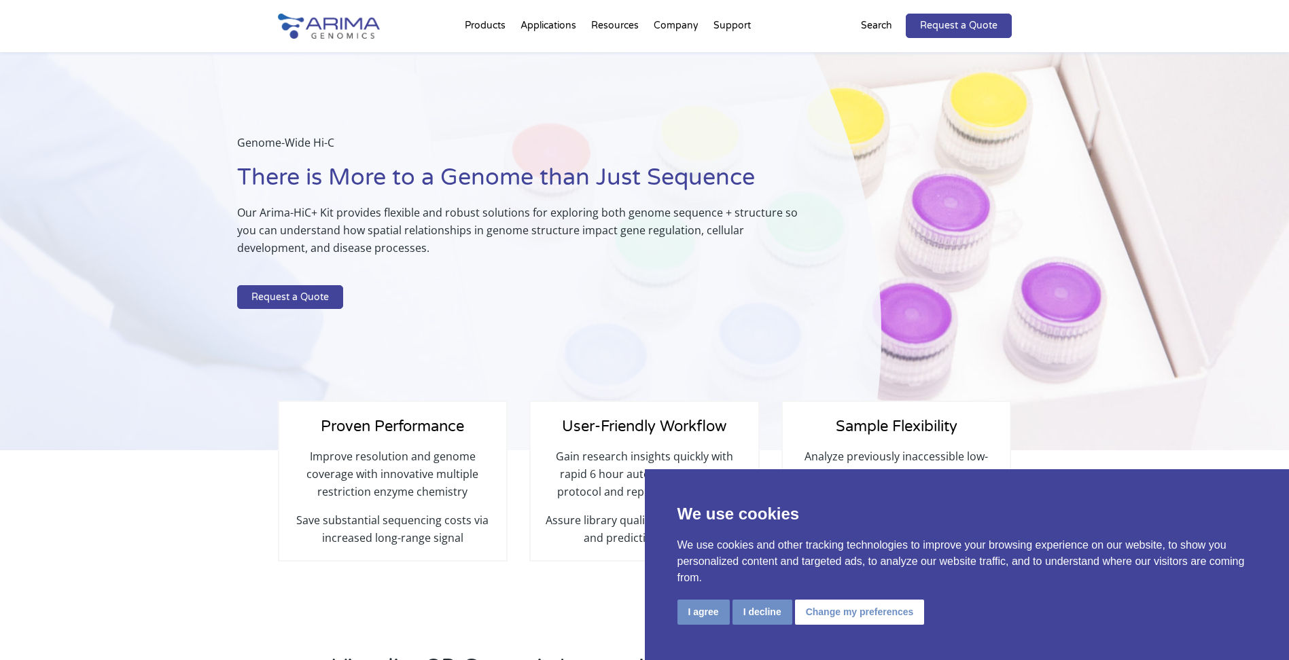 Image resolution: width=1289 pixels, height=660 pixels. What do you see at coordinates (525, 183) in the screenshot?
I see `h1: There is More to a Genome than Just Sequence` at bounding box center [525, 183].